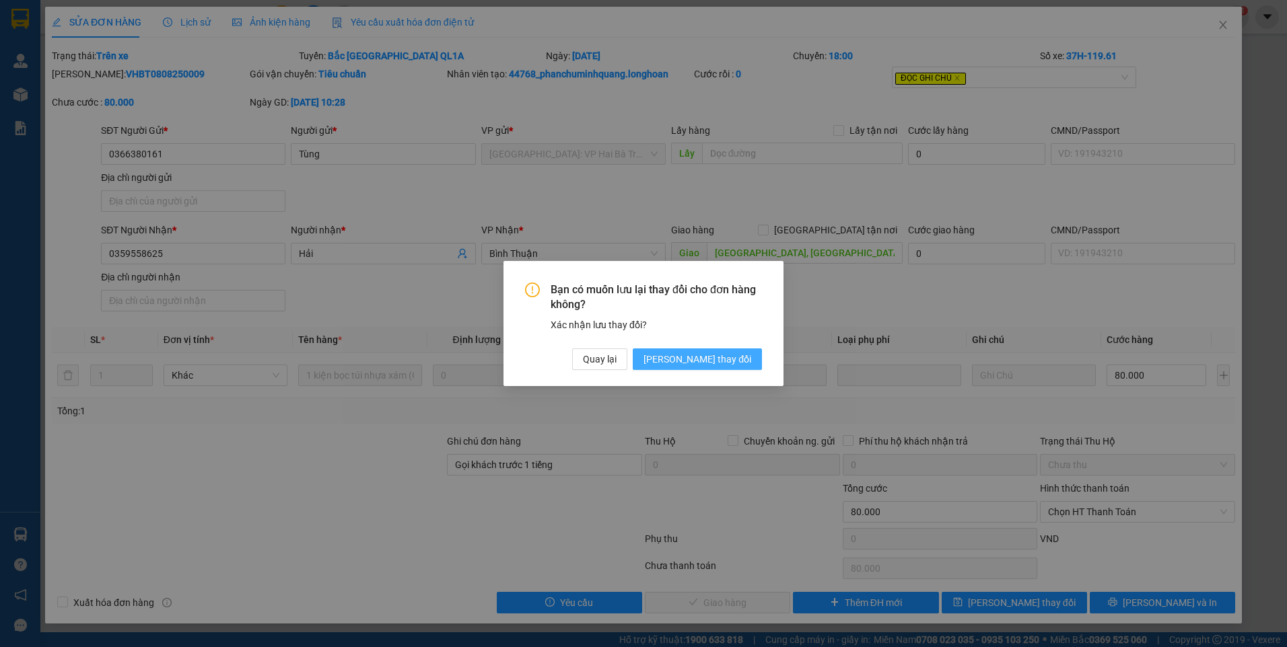 This screenshot has height=647, width=1287. Describe the element at coordinates (532, 290) in the screenshot. I see `span: exclamation-circle` at that location.